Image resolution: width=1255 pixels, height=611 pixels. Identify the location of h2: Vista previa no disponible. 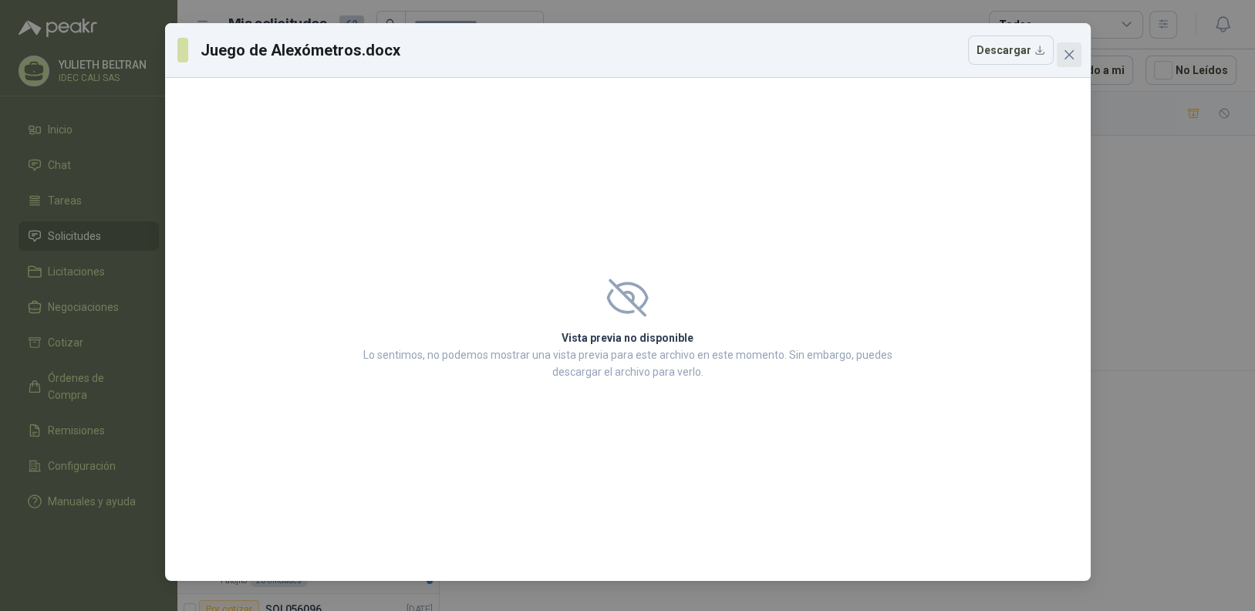
(628, 338).